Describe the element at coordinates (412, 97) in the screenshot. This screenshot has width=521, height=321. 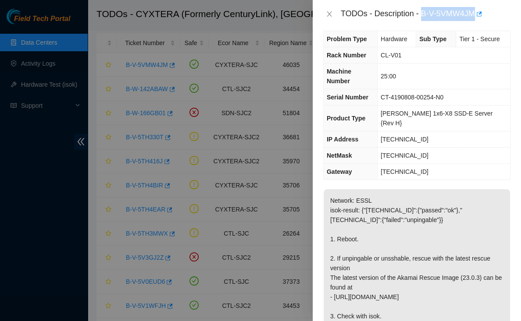
I see `span: CT-4190808-00254-N0` at that location.